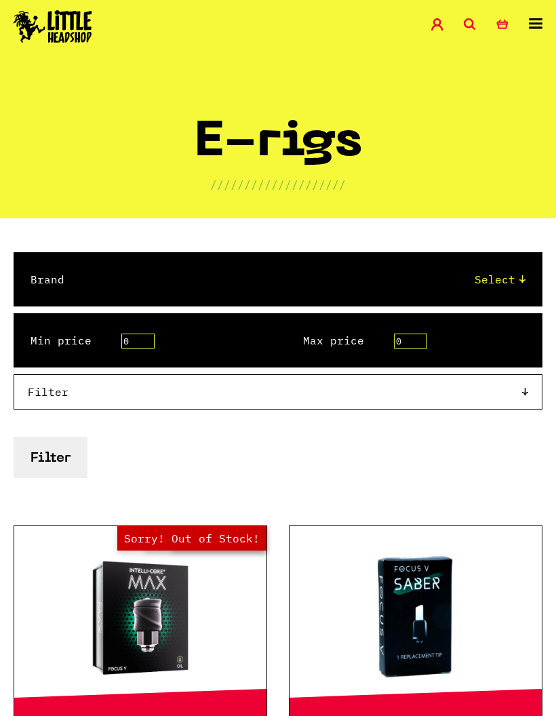 The image size is (556, 716). I want to click on label: Brand, so click(47, 279).